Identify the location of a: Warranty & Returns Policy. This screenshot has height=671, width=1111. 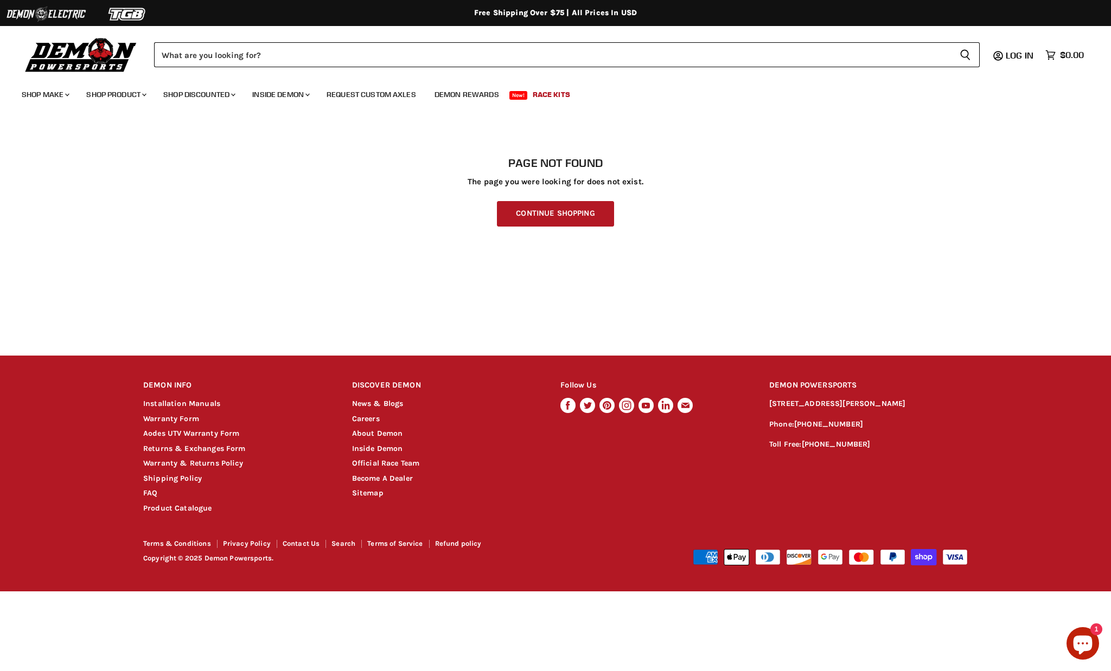
(193, 463).